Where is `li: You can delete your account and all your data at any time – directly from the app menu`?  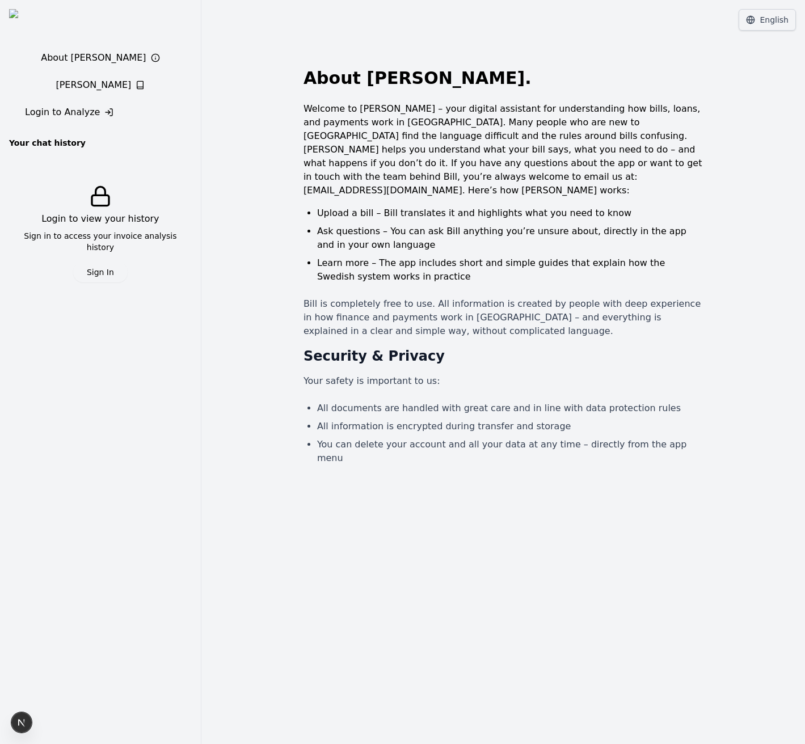
li: You can delete your account and all your data at any time – directly from the app menu is located at coordinates (510, 451).